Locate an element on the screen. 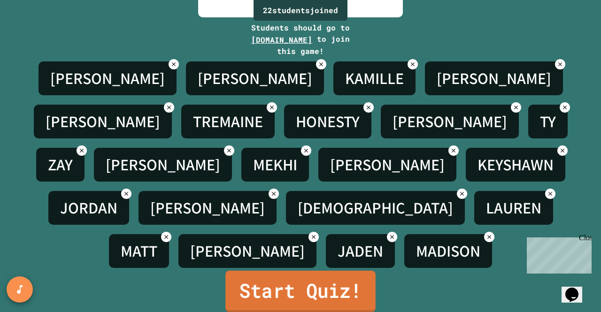 The image size is (601, 312). h4: KAMILLE is located at coordinates (374, 78).